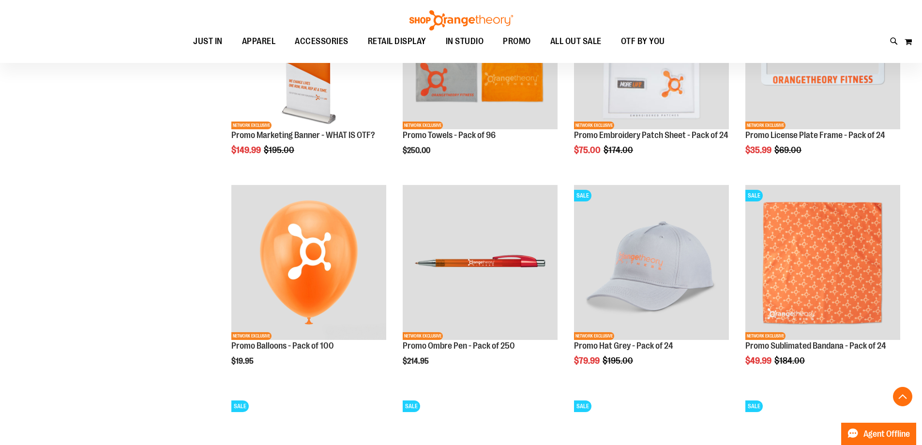 The width and height of the screenshot is (922, 445). What do you see at coordinates (465, 41) in the screenshot?
I see `span: IN STUDIO` at bounding box center [465, 41].